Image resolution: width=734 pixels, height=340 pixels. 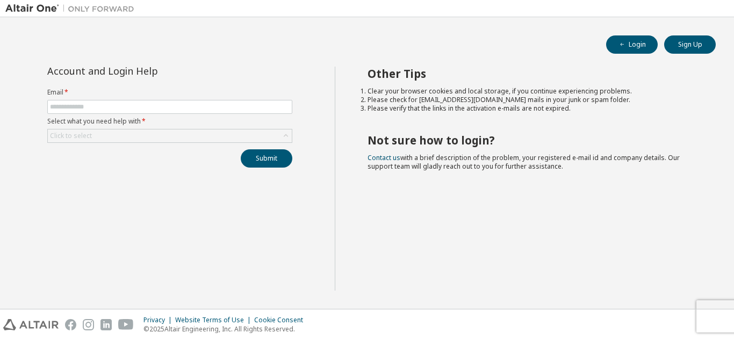 I want to click on a: Contact us, so click(x=384, y=157).